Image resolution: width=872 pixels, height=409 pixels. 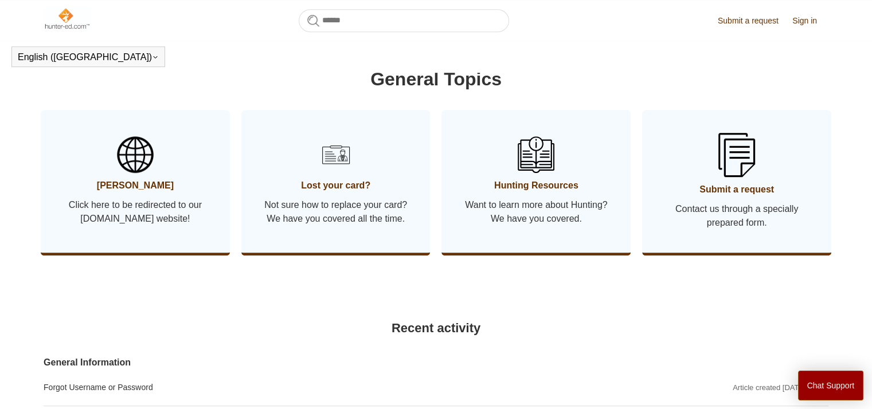 What do you see at coordinates (736, 155) in the screenshot?
I see `img: 01HZPCYSSKB2GCFG1V3YA1JVB9` at bounding box center [736, 155].